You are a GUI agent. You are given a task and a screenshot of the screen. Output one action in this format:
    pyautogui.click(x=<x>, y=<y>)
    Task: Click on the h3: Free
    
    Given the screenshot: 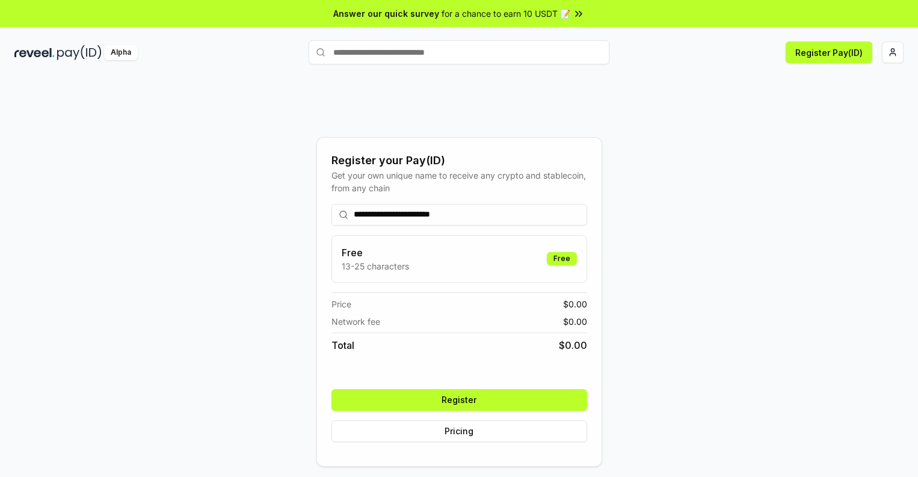 What is the action you would take?
    pyautogui.click(x=375, y=253)
    